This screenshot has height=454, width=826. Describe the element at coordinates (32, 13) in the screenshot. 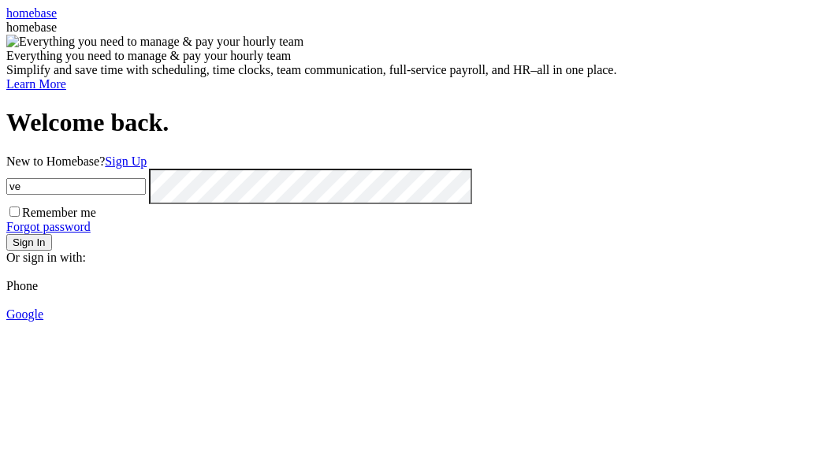

I see `a: homebase` at that location.